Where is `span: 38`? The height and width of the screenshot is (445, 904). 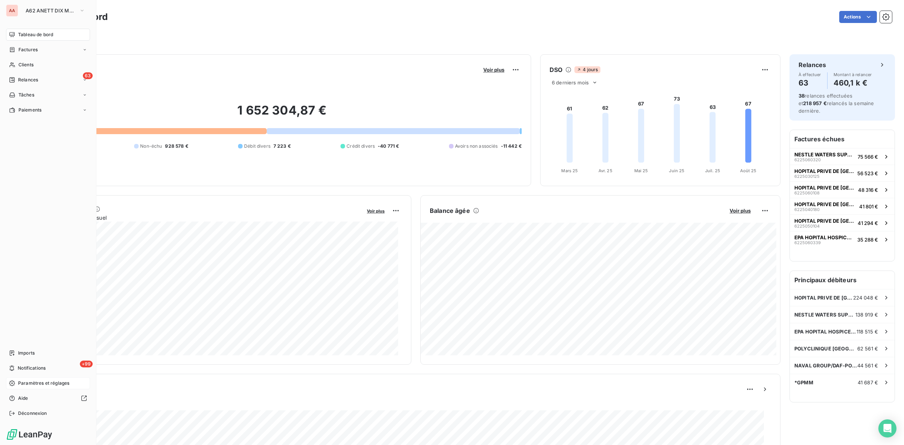 span: 38 is located at coordinates (802, 96).